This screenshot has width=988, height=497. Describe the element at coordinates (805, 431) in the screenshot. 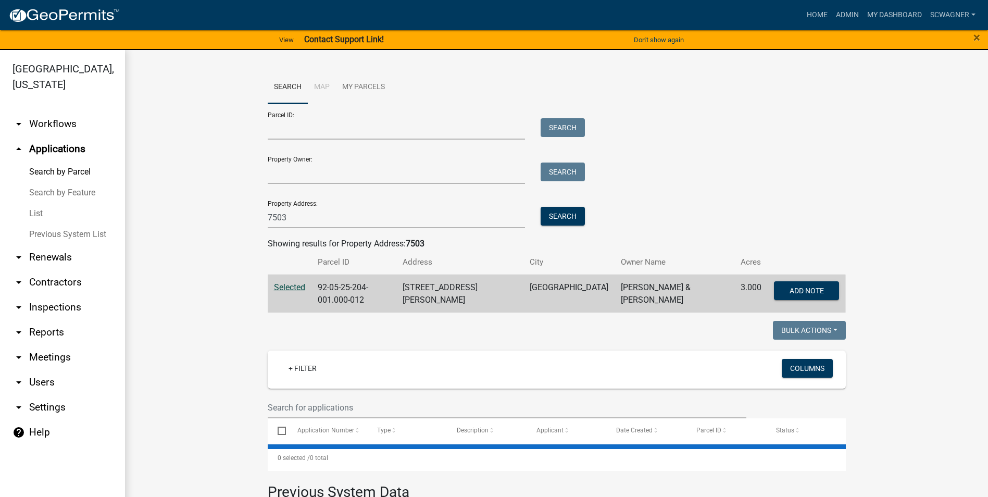

I see `datatable-header-cell: Status` at that location.